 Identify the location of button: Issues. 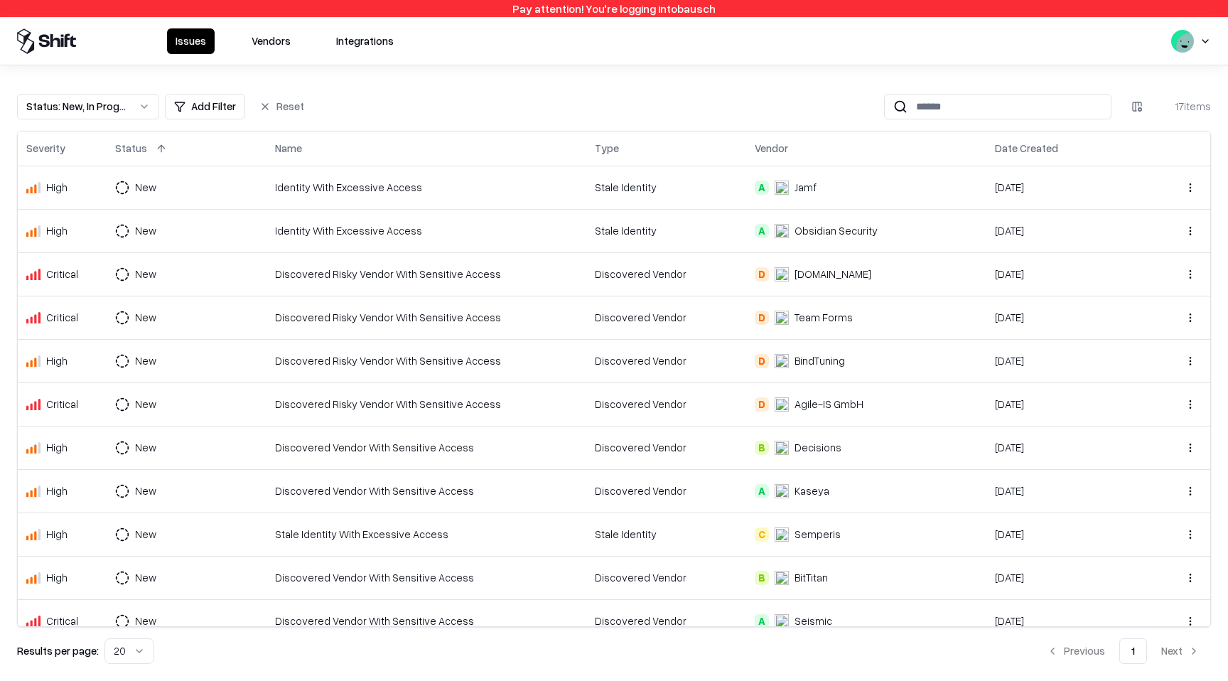
(190, 41).